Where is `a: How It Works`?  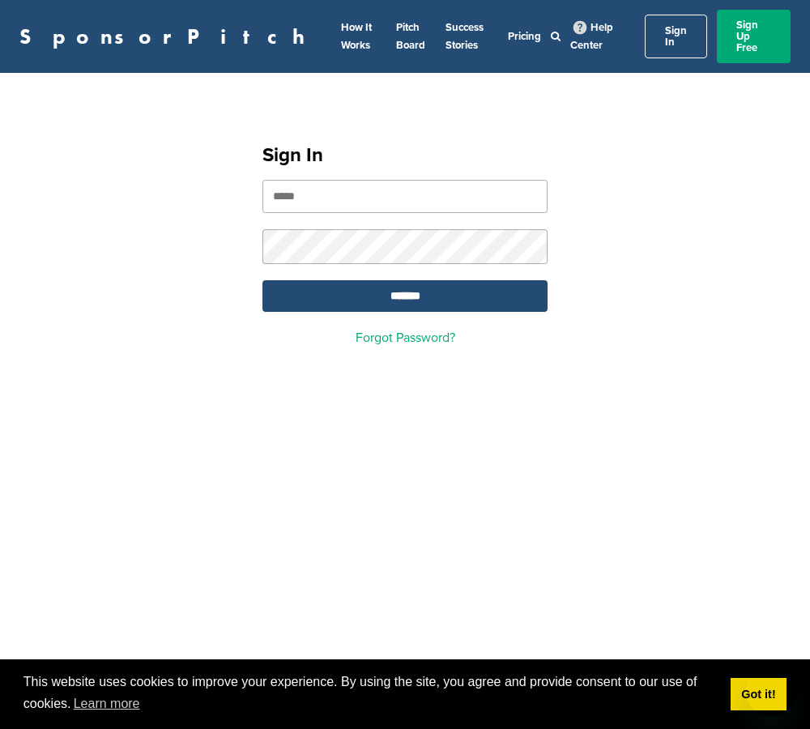 a: How It Works is located at coordinates (356, 36).